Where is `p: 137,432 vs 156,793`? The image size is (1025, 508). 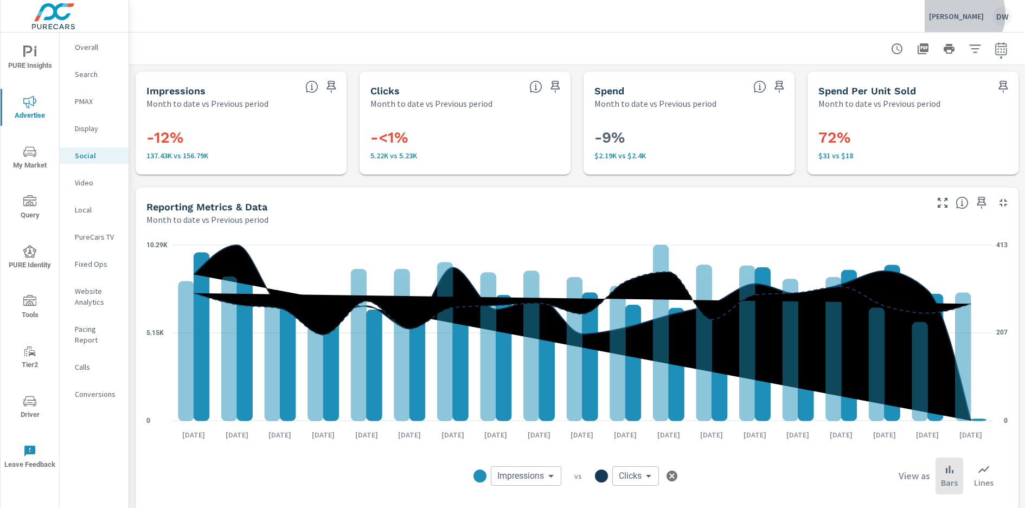
p: 137,432 vs 156,793 is located at coordinates (241, 156).